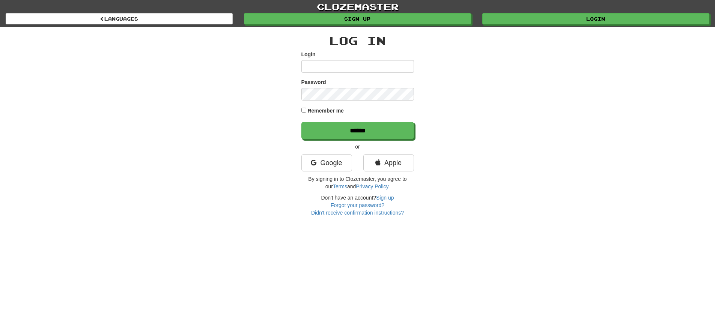 The height and width of the screenshot is (335, 715). I want to click on a: Login, so click(596, 19).